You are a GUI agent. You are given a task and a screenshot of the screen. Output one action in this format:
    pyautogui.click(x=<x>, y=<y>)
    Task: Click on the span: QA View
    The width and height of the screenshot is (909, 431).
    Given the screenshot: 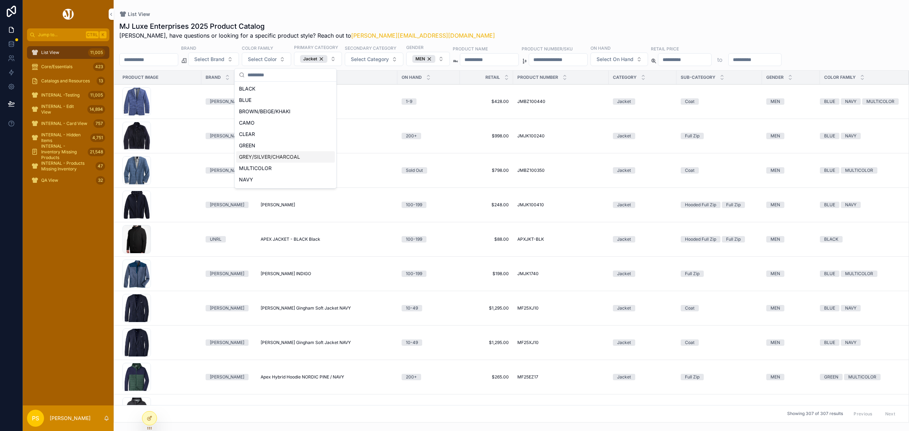 What is the action you would take?
    pyautogui.click(x=50, y=180)
    